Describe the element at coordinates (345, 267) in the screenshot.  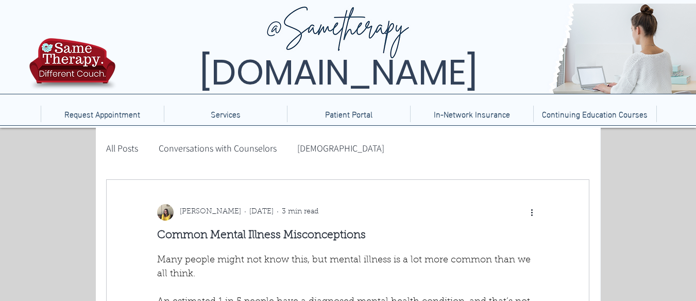
I see `span: Many people might not know this, but mental illness is a lot more common than we all think.` at that location.